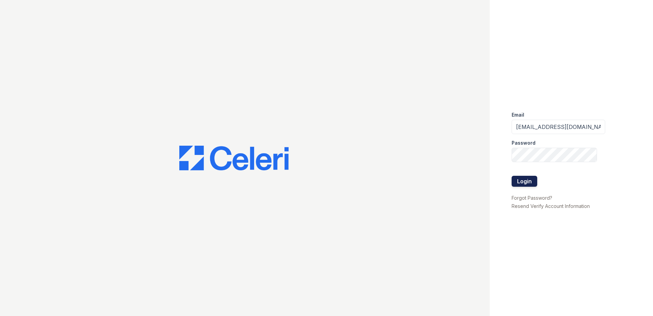  What do you see at coordinates (518, 115) in the screenshot?
I see `label: Email` at bounding box center [518, 115].